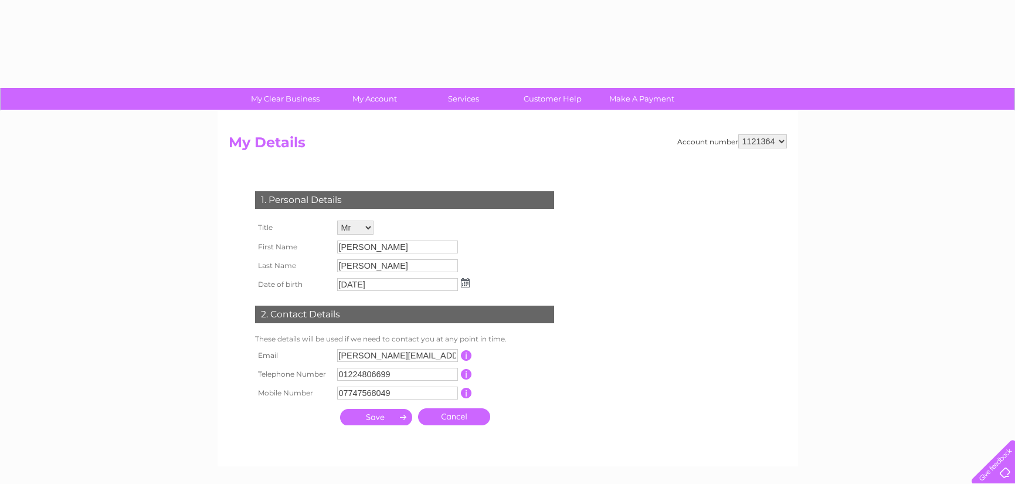 The width and height of the screenshot is (1015, 484). I want to click on th: Title, so click(293, 228).